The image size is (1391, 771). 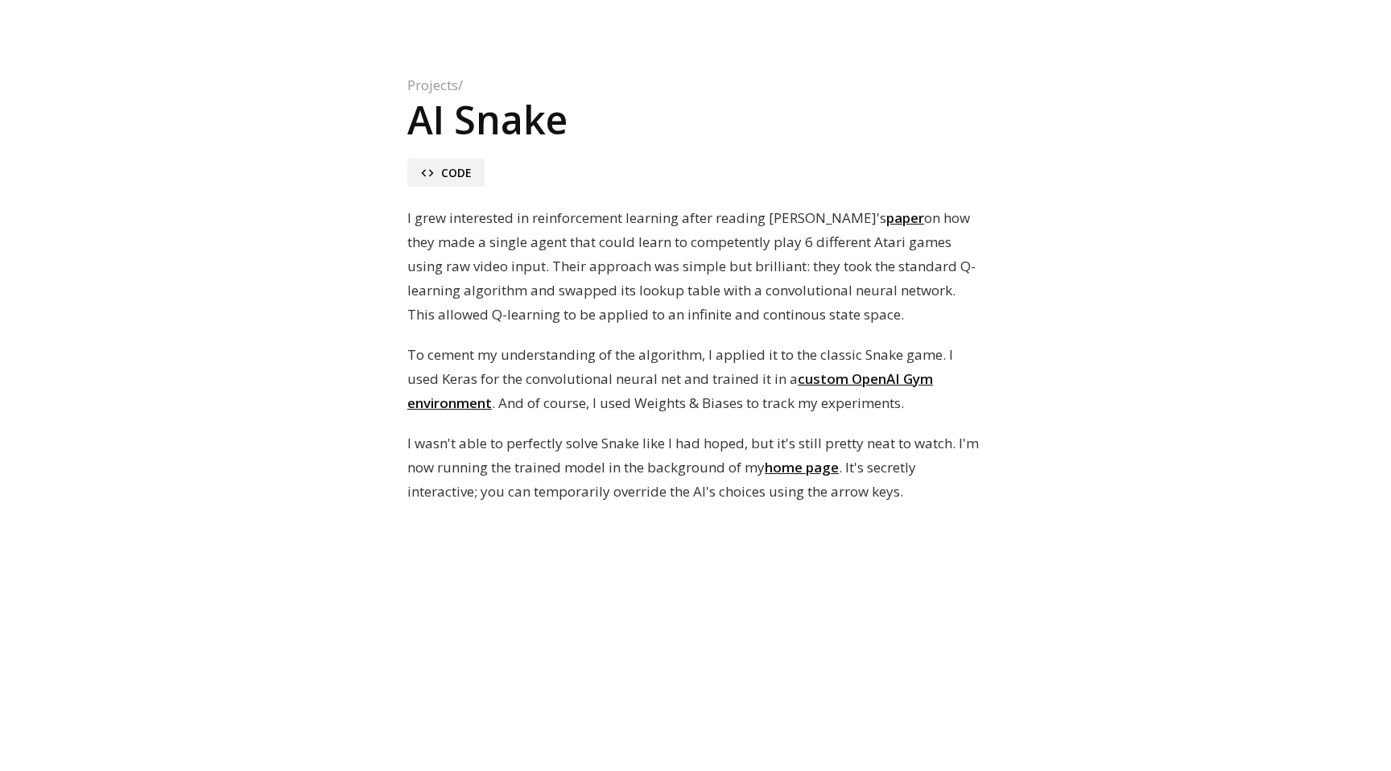 What do you see at coordinates (696, 379) in the screenshot?
I see `p: To cement my understanding of the algorithm, I applied it to the classic Snake game. I used Keras...` at bounding box center [696, 379].